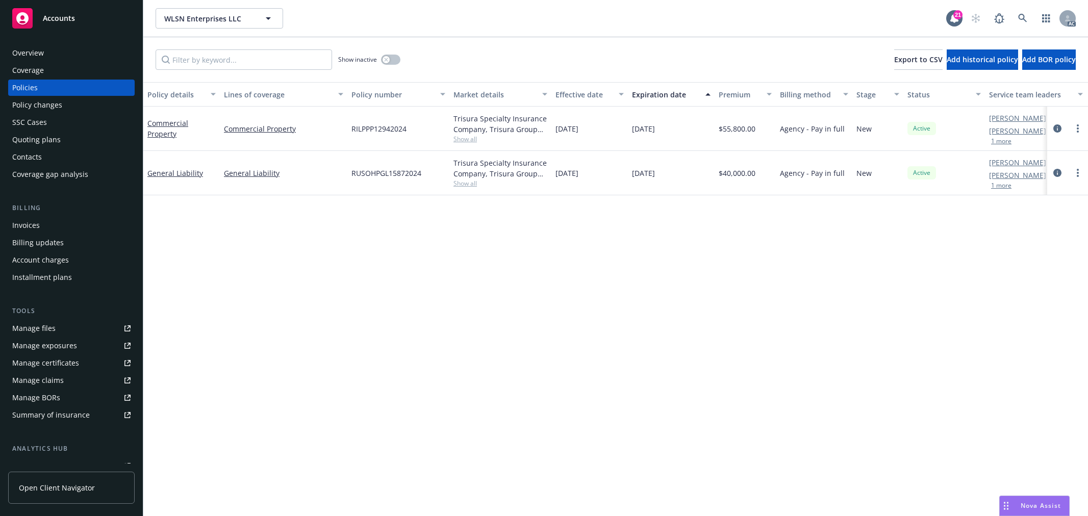 This screenshot has width=1088, height=516. Describe the element at coordinates (45, 363) in the screenshot. I see `div: Manage certificates` at that location.